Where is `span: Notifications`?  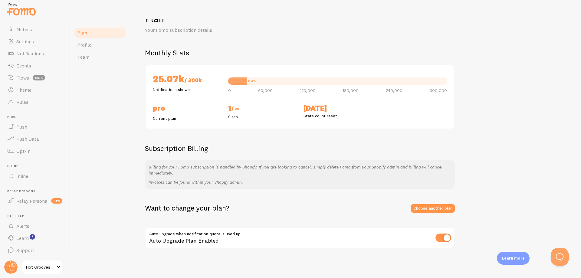 span: Notifications is located at coordinates (30, 54).